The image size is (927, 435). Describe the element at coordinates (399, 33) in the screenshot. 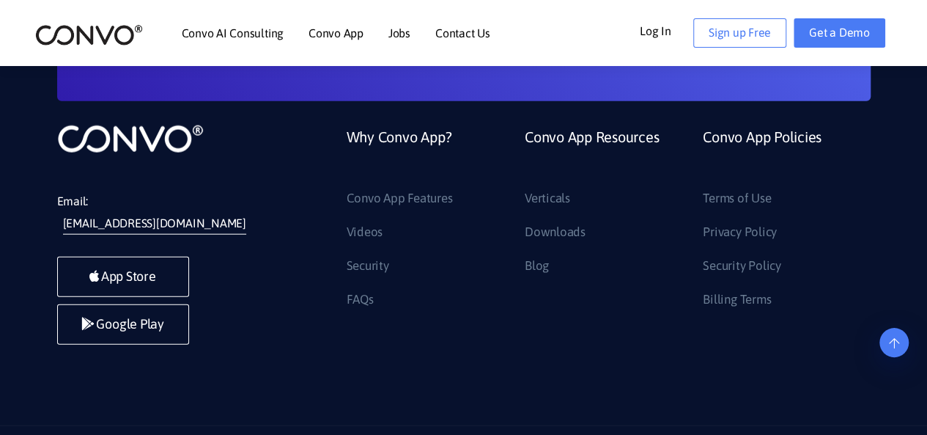

I see `a: Jobs` at that location.